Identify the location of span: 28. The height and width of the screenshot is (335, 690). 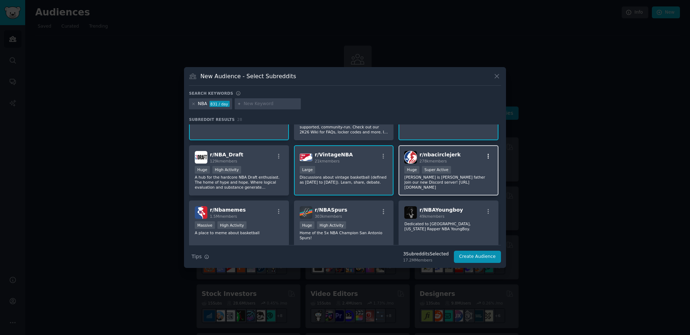
(240, 120).